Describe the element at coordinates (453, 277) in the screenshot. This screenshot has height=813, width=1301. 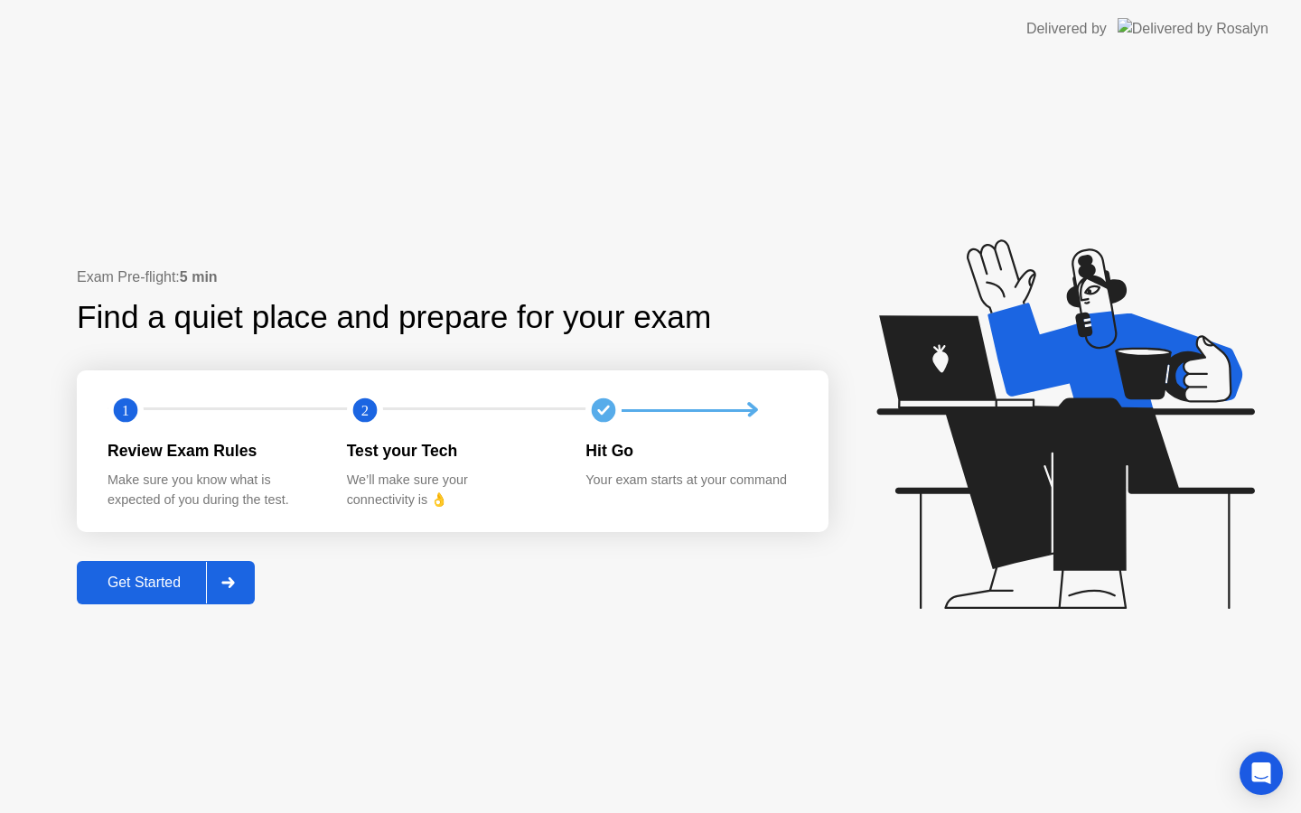
I see `div: Exam Pre-flight:` at that location.